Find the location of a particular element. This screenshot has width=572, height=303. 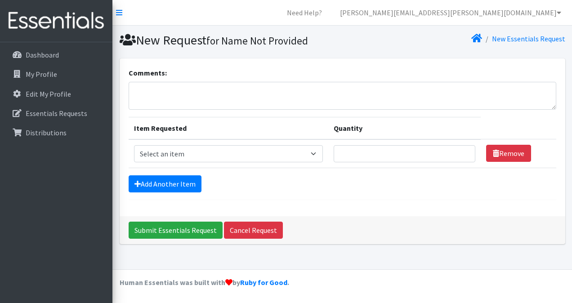

a: Essentials Requests is located at coordinates (56, 113).